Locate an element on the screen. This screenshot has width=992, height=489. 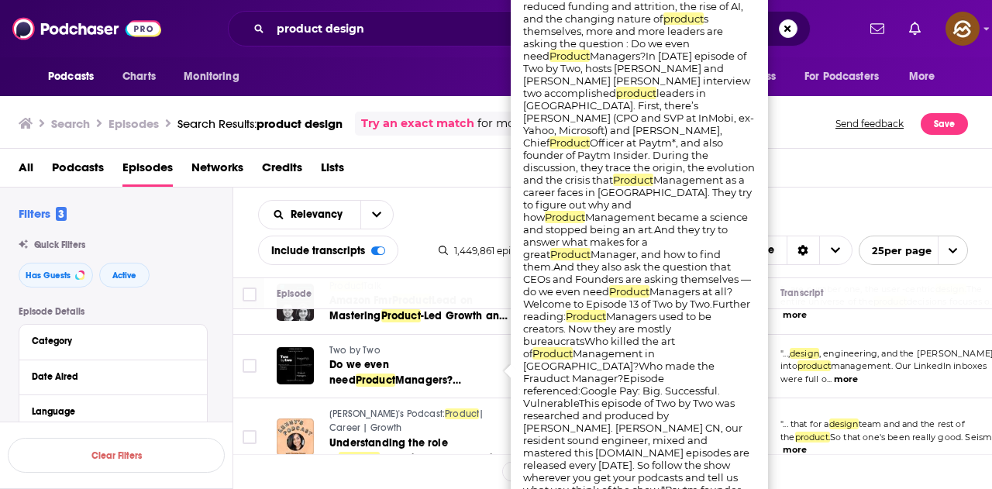
div: Search Results: is located at coordinates (260, 123).